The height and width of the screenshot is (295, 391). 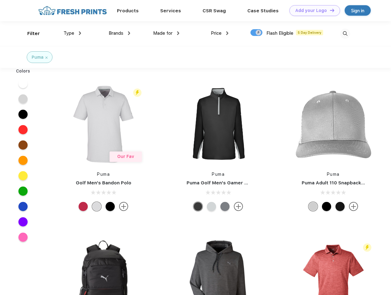 What do you see at coordinates (83, 206) in the screenshot?
I see `div: Ski Patrol` at bounding box center [83, 206].